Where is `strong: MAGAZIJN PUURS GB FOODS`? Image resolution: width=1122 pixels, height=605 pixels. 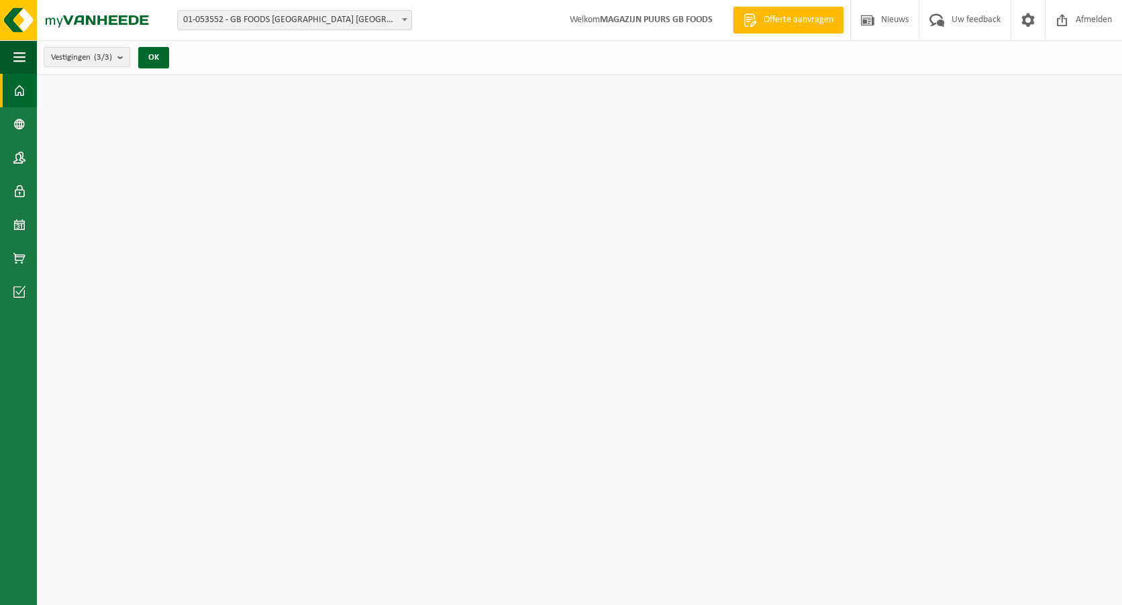 strong: MAGAZIJN PUURS GB FOODS is located at coordinates (656, 19).